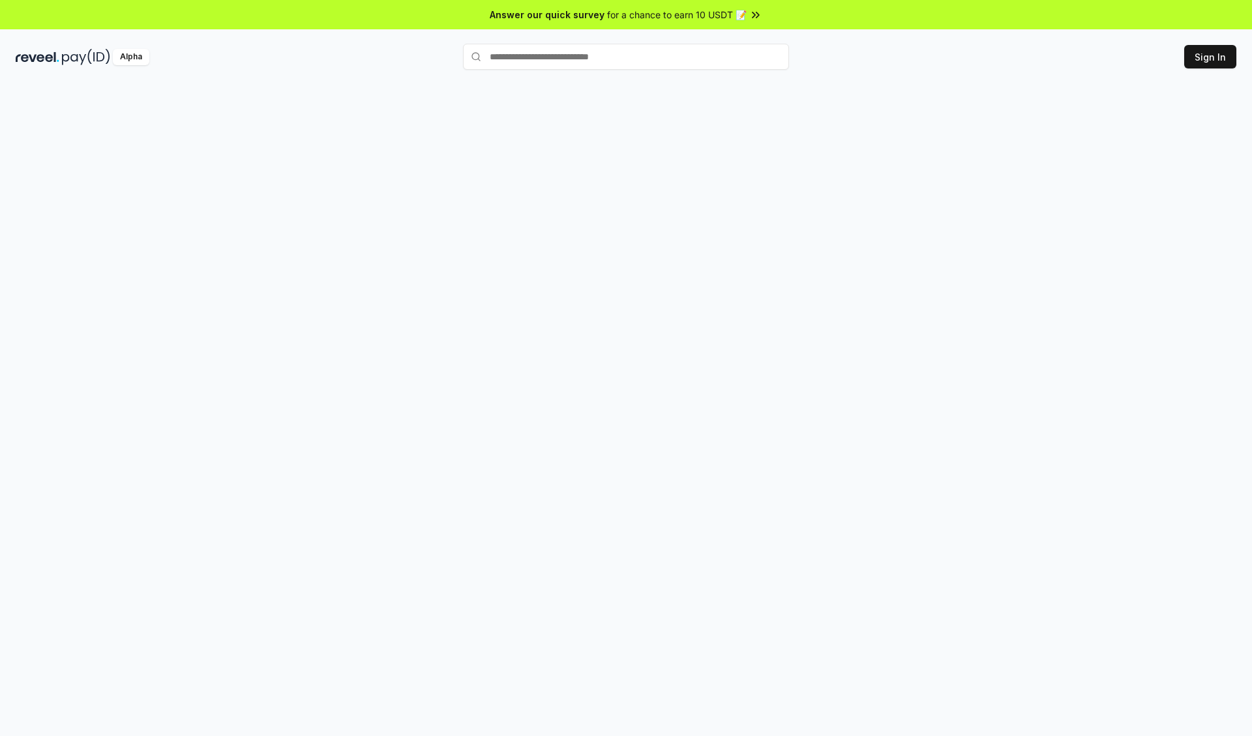  I want to click on img: reveel_dark, so click(37, 57).